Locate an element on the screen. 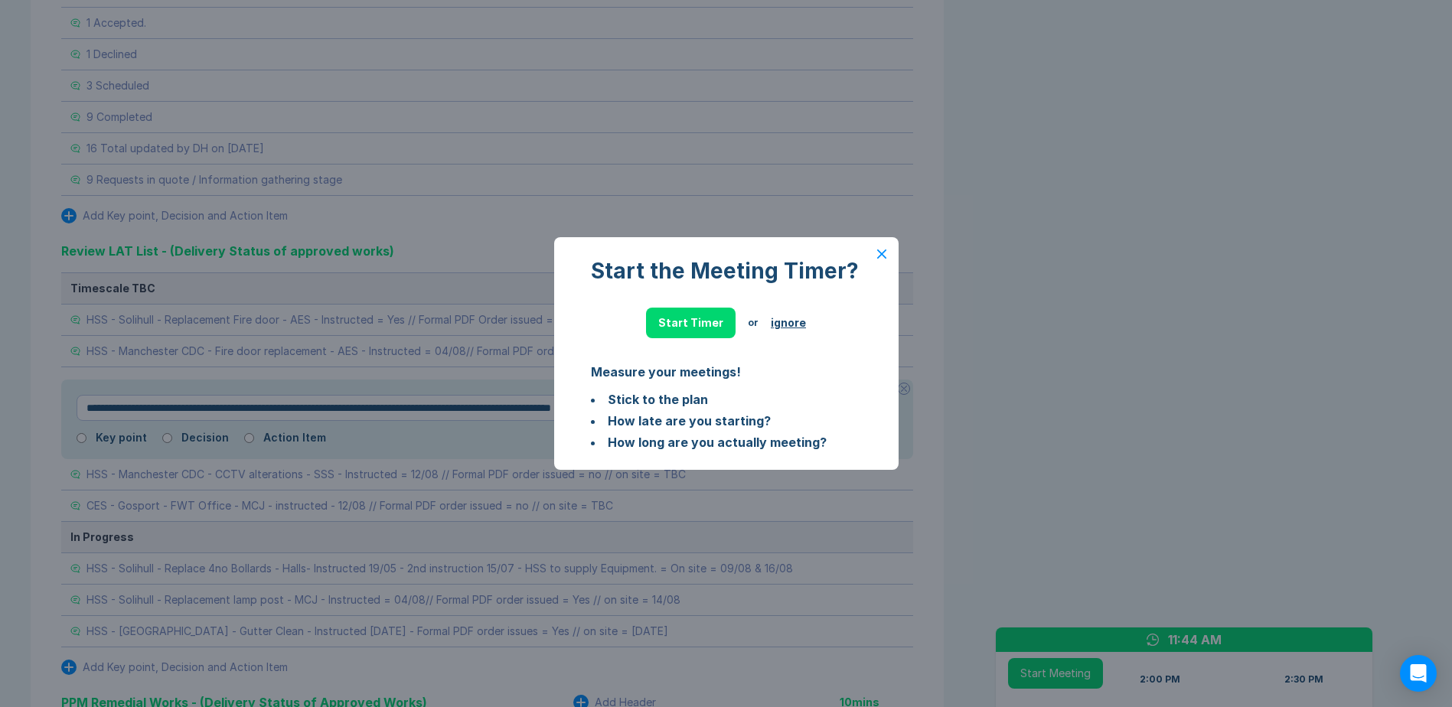 This screenshot has width=1452, height=707. button: ignore is located at coordinates (788, 323).